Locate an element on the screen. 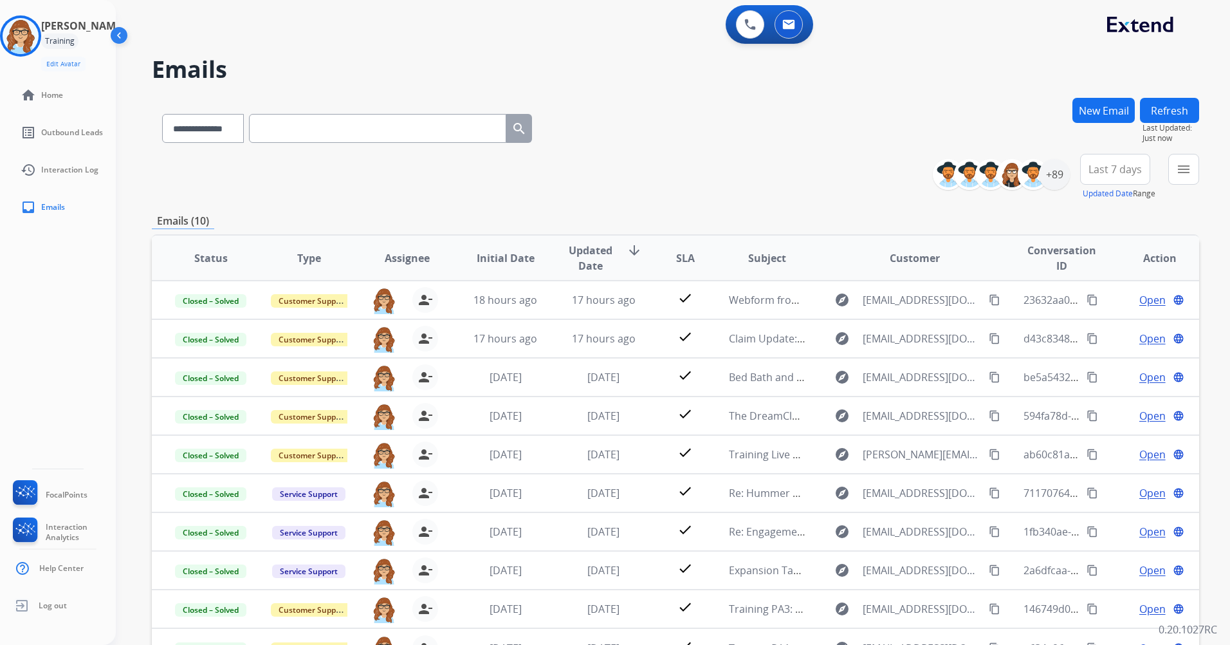  span: Status is located at coordinates (211, 258).